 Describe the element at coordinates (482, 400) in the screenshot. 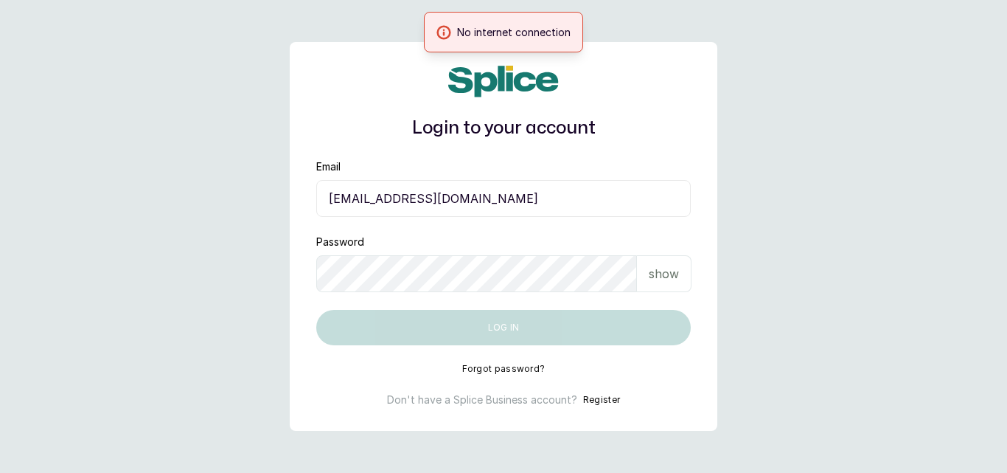

I see `p: Don't have a Splice Business account?` at that location.